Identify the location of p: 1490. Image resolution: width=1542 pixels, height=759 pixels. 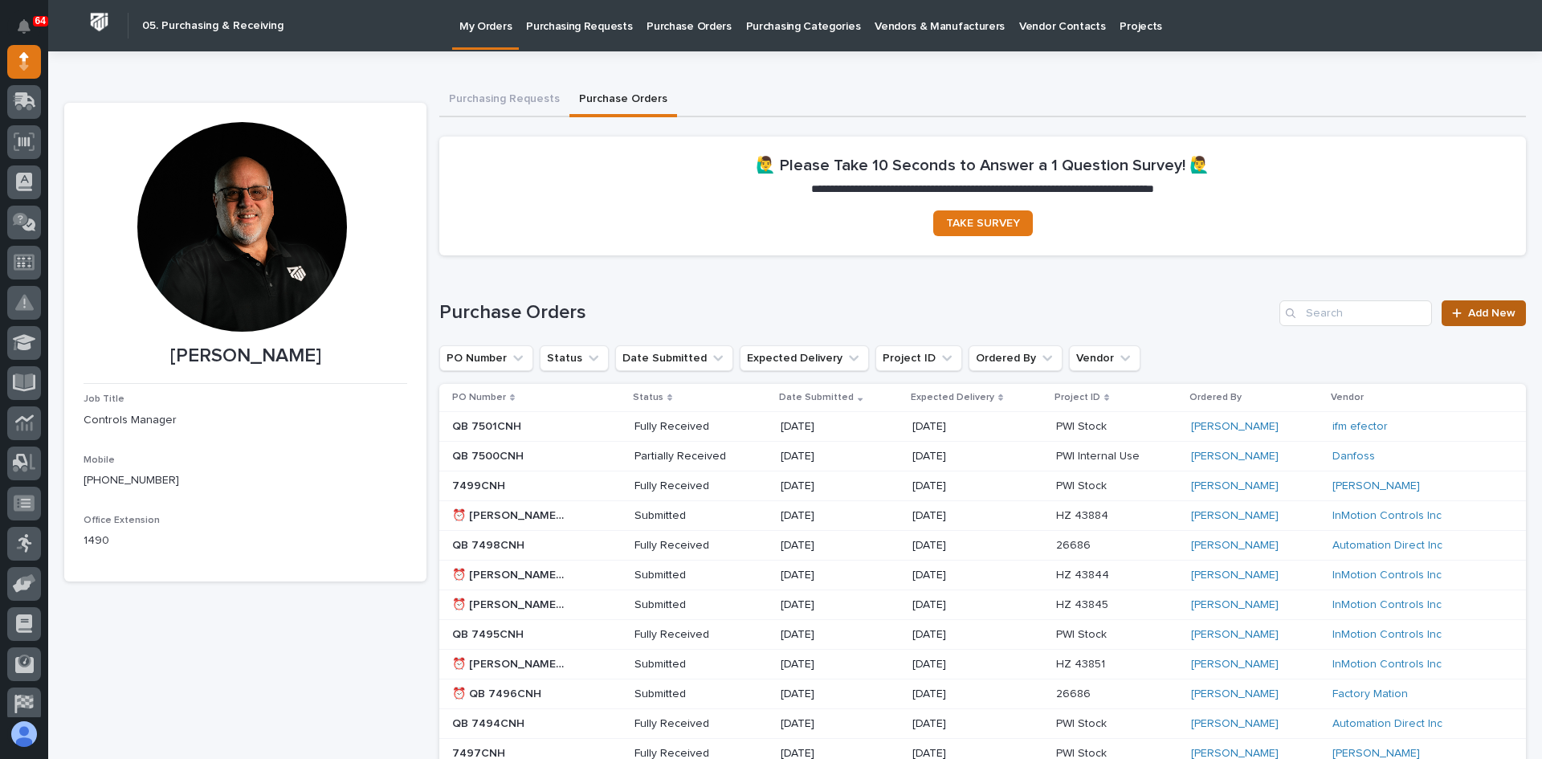
(245, 540).